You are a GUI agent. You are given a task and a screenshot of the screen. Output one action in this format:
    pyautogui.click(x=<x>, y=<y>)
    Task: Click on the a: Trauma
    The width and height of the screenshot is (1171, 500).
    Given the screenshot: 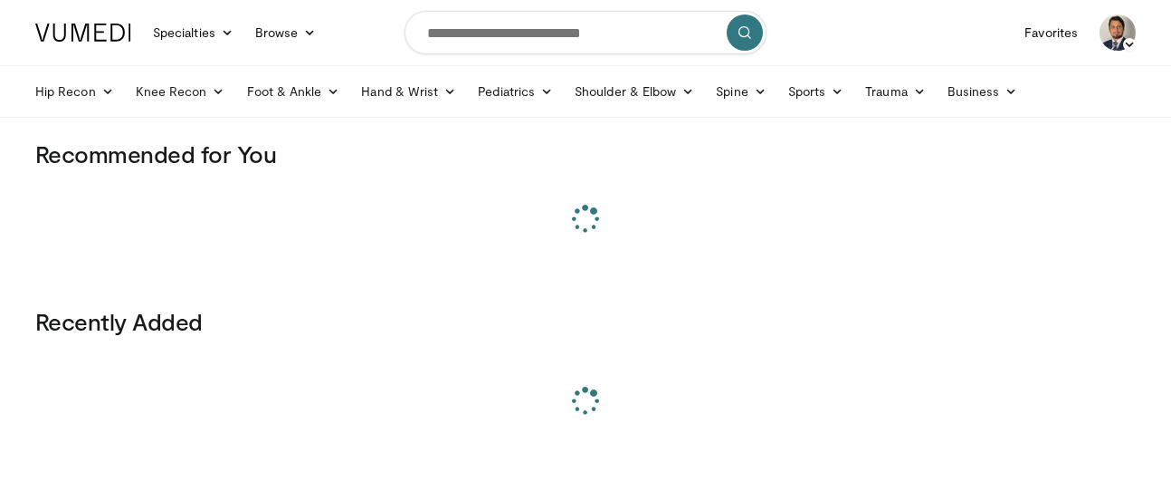 What is the action you would take?
    pyautogui.click(x=895, y=91)
    